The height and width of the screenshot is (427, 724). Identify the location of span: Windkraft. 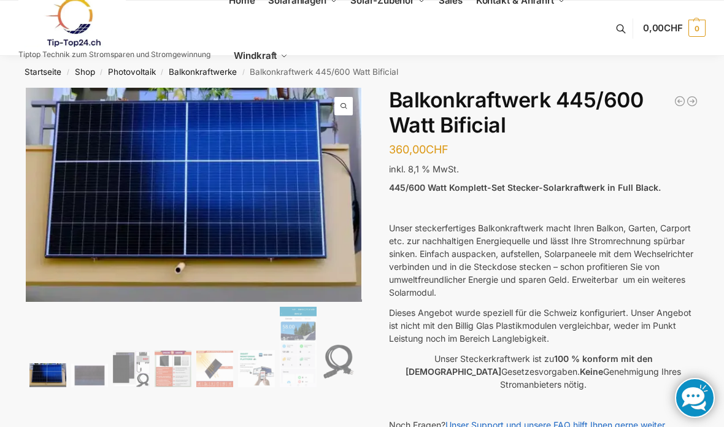
(255, 55).